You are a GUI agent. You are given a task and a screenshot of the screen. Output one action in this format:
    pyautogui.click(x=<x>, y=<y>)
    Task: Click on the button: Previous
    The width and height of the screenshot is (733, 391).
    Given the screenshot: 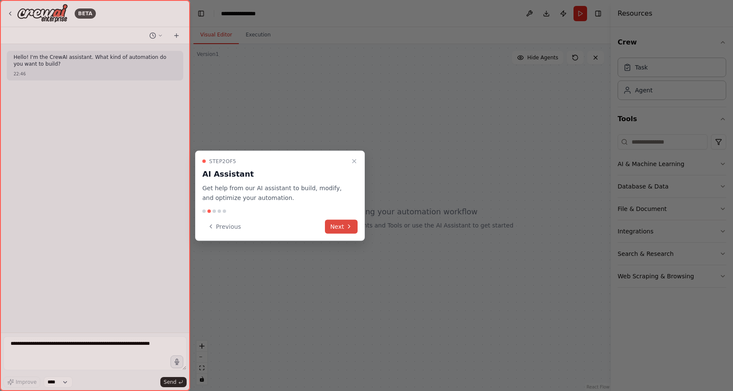 What is the action you would take?
    pyautogui.click(x=224, y=226)
    